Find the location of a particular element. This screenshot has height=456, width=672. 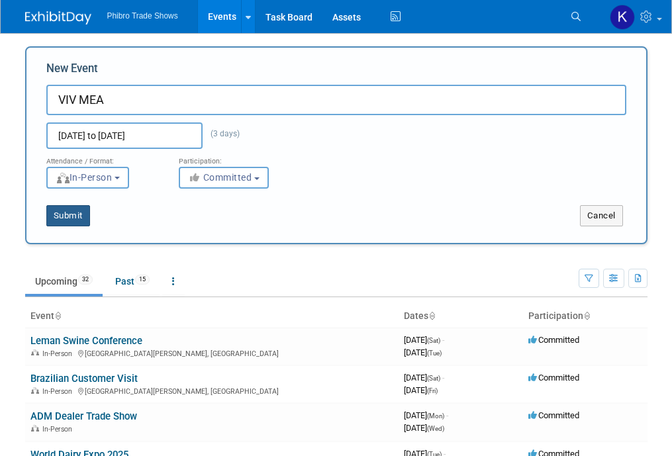

span: 15 is located at coordinates (142, 279).